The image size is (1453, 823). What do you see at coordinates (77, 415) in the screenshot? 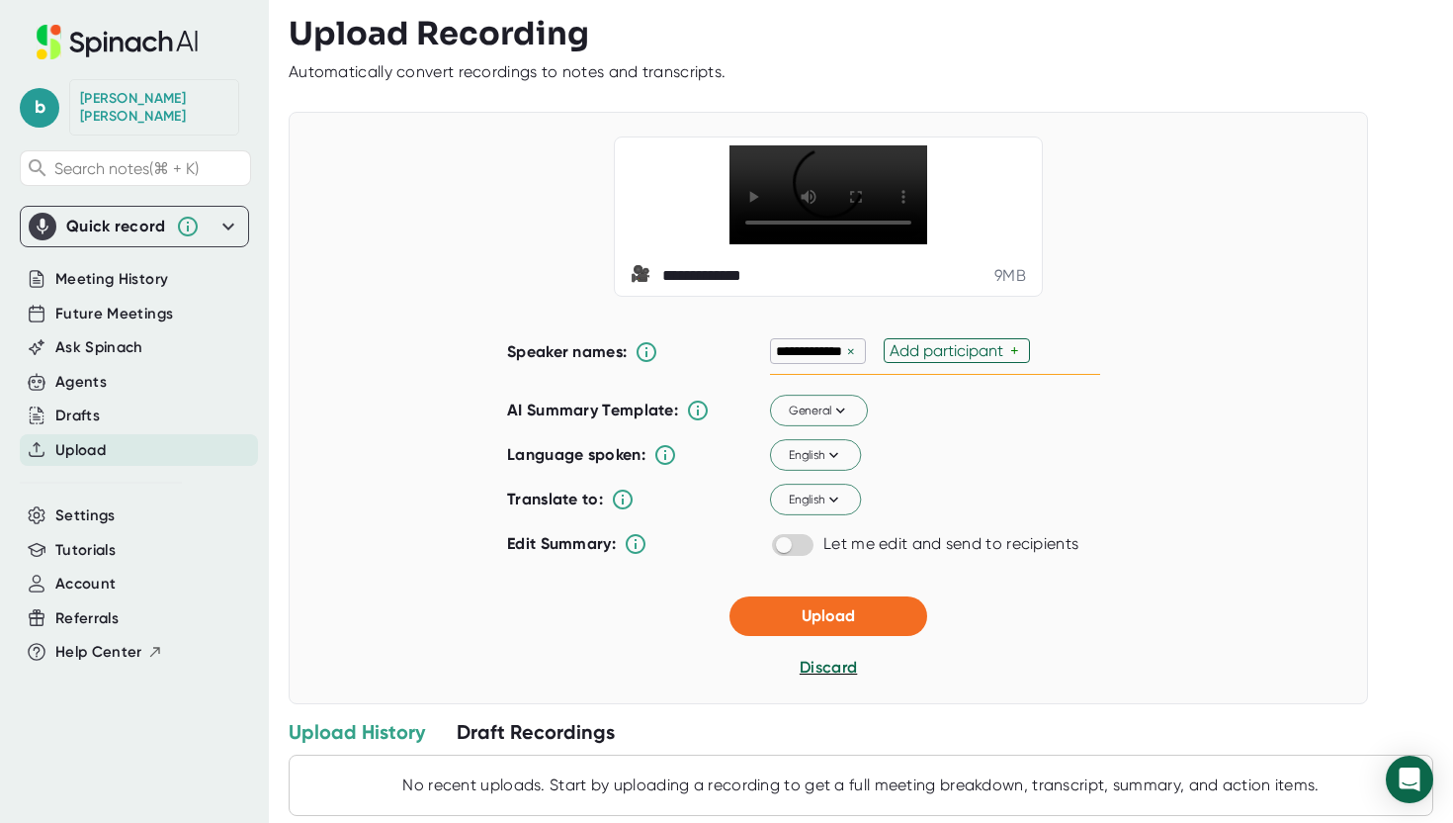
I see `button: Drafts` at bounding box center [77, 415].